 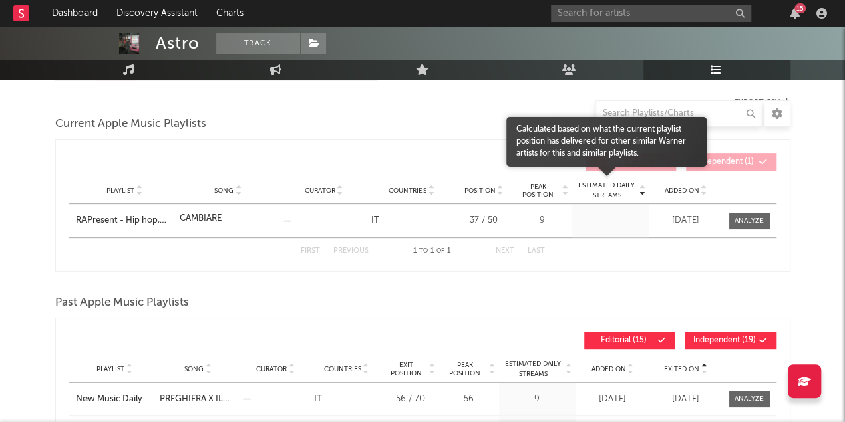 What do you see at coordinates (351, 250) in the screenshot?
I see `button: Previous` at bounding box center [351, 250].